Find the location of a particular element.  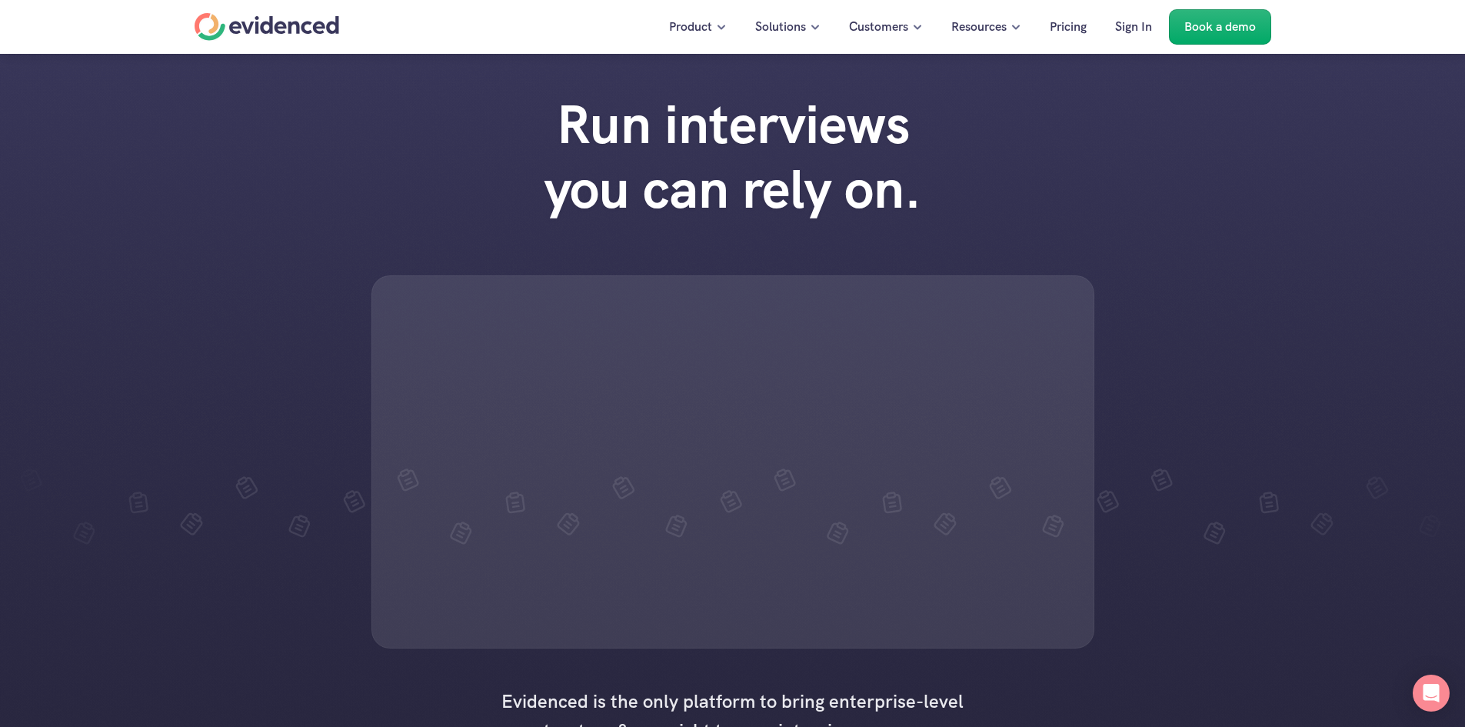

a: Pricing is located at coordinates (1068, 27).